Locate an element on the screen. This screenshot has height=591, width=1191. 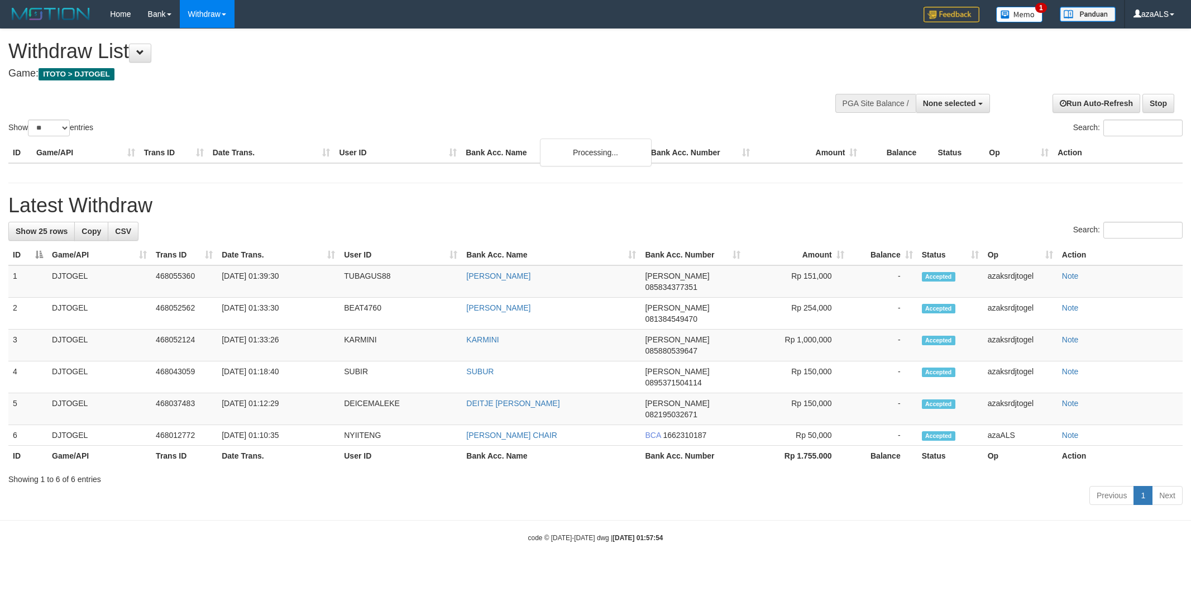
td: KARMINI is located at coordinates (400, 345).